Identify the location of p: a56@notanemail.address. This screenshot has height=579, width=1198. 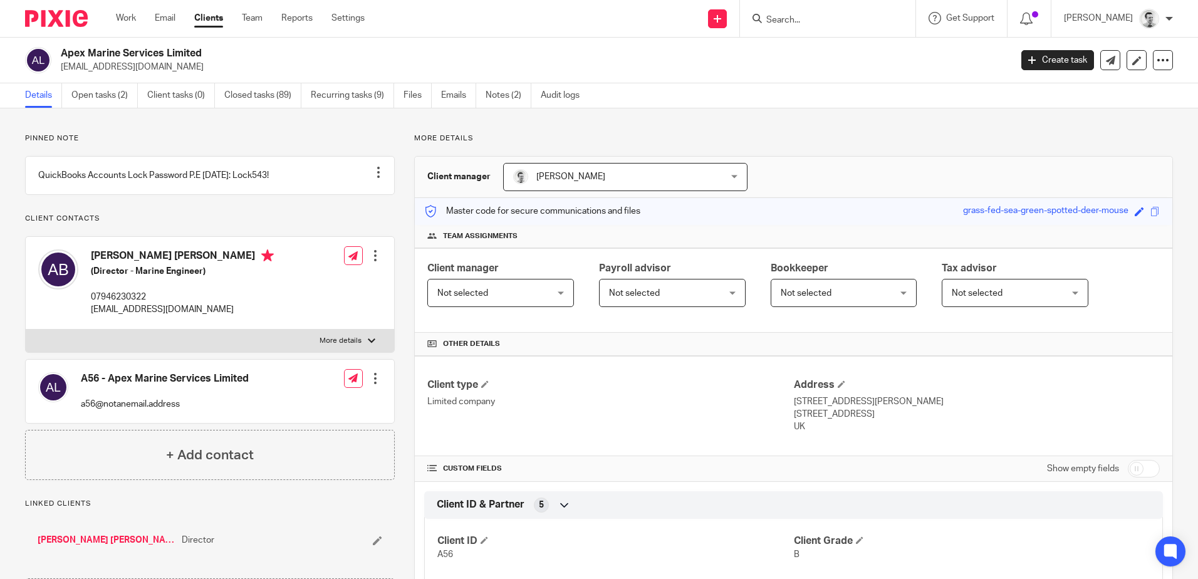
(165, 404).